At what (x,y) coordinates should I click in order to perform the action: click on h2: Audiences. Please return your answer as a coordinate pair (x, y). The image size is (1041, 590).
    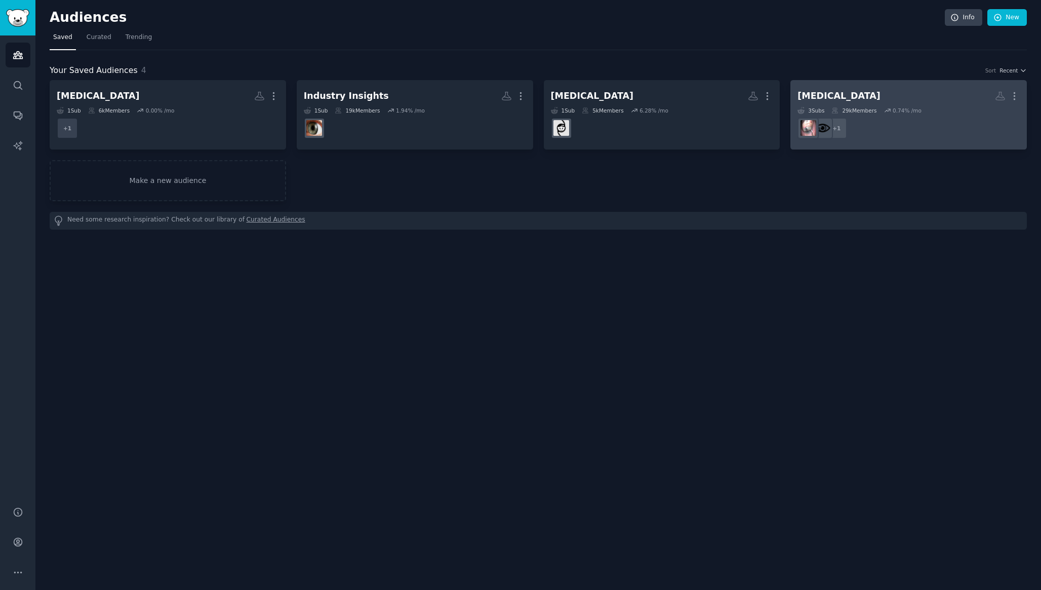
    Looking at the image, I should click on (497, 18).